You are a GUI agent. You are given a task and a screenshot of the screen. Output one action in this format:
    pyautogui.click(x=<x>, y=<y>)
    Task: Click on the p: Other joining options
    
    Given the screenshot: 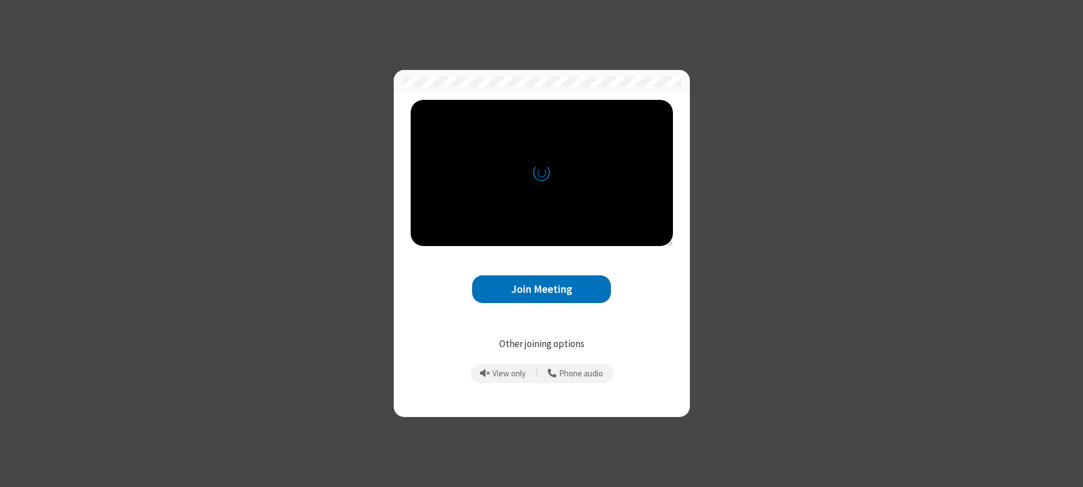 What is the action you would take?
    pyautogui.click(x=542, y=344)
    